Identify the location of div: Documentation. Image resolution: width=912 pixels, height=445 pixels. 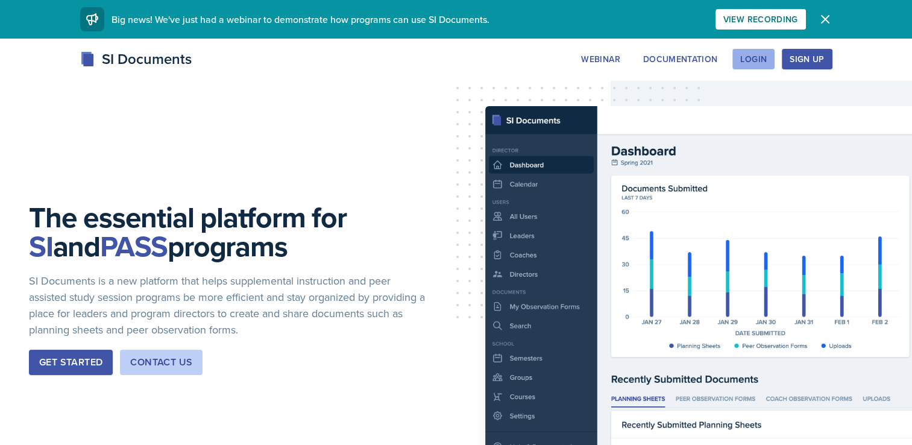
(680, 59).